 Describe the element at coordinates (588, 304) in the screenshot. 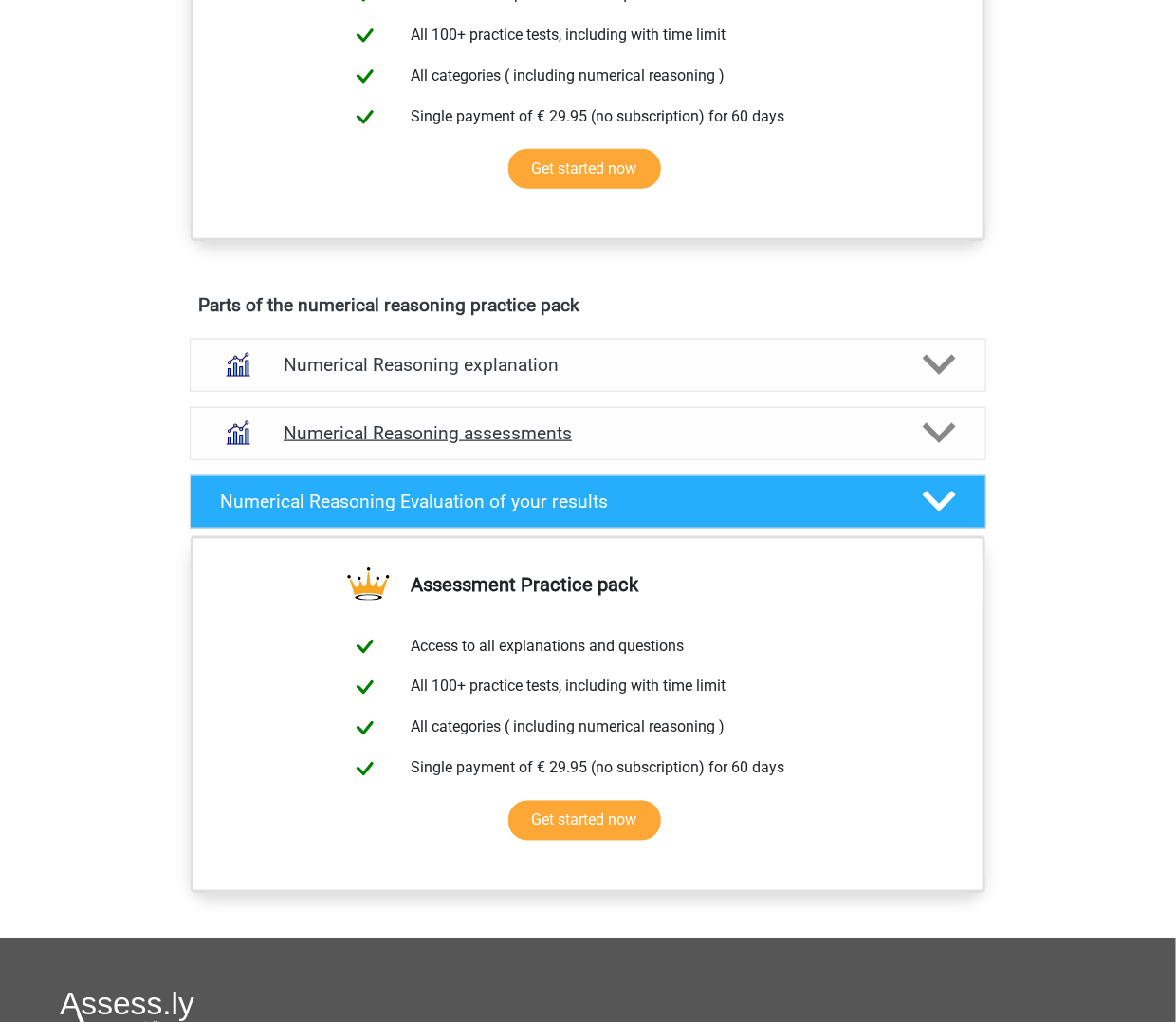

I see `h4: Parts of the numerical reasoning practice pack` at that location.